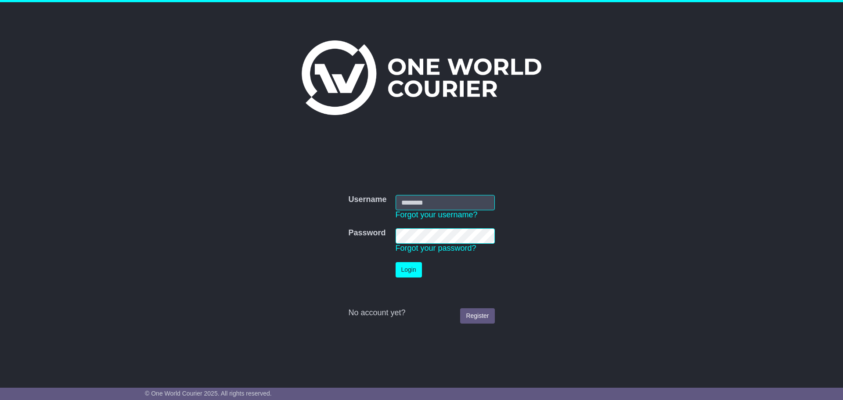 This screenshot has width=843, height=400. Describe the element at coordinates (367, 233) in the screenshot. I see `label: Password` at that location.